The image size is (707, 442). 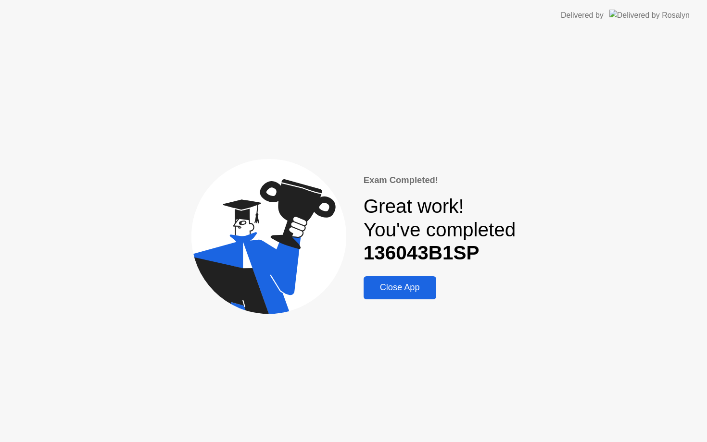 What do you see at coordinates (421, 253) in the screenshot?
I see `b: 136043B1SP` at bounding box center [421, 253].